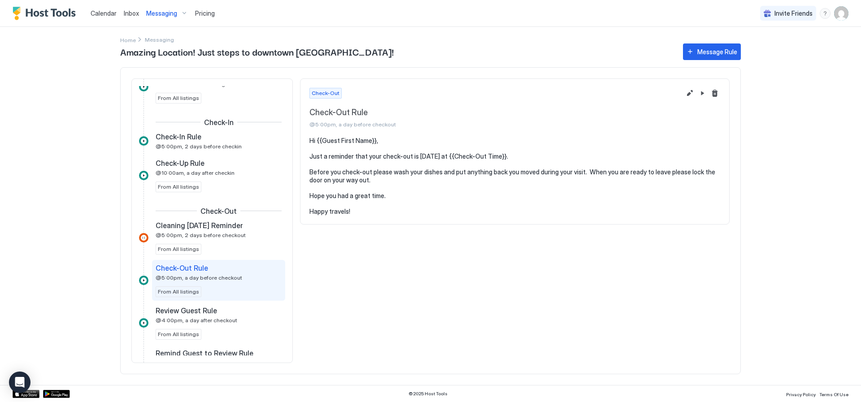  What do you see at coordinates (46, 13) in the screenshot?
I see `a: Host Tools Logo` at bounding box center [46, 13].